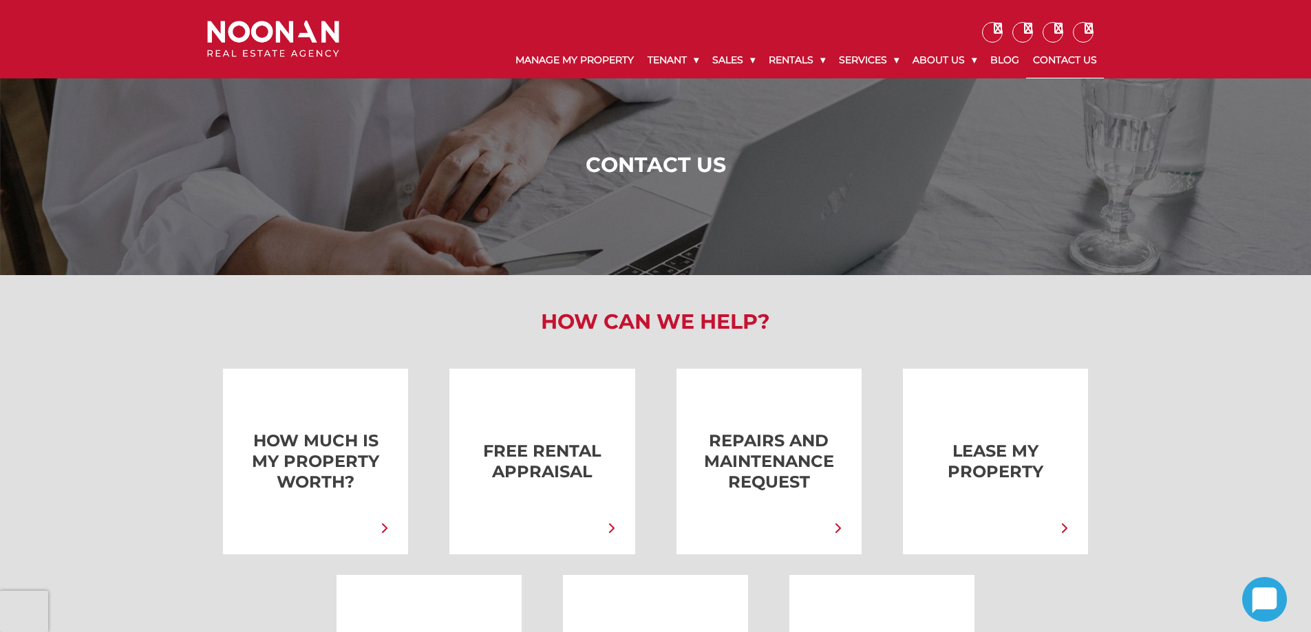  I want to click on a: Blog, so click(1005, 60).